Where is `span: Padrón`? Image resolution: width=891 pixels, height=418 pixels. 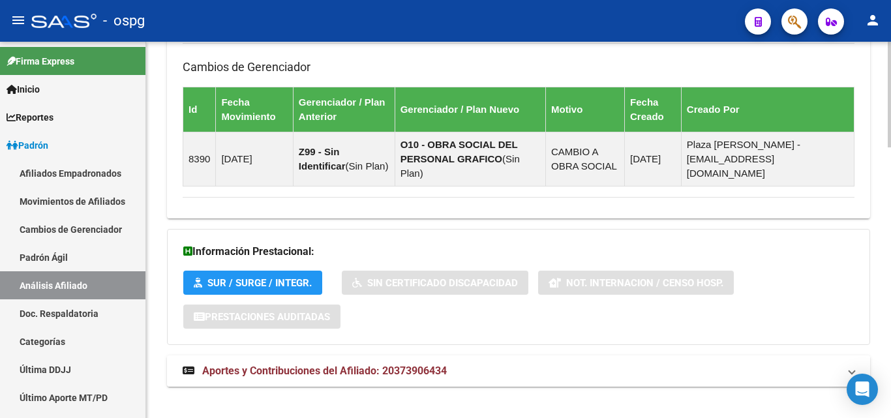
span: Padrón is located at coordinates (27, 145).